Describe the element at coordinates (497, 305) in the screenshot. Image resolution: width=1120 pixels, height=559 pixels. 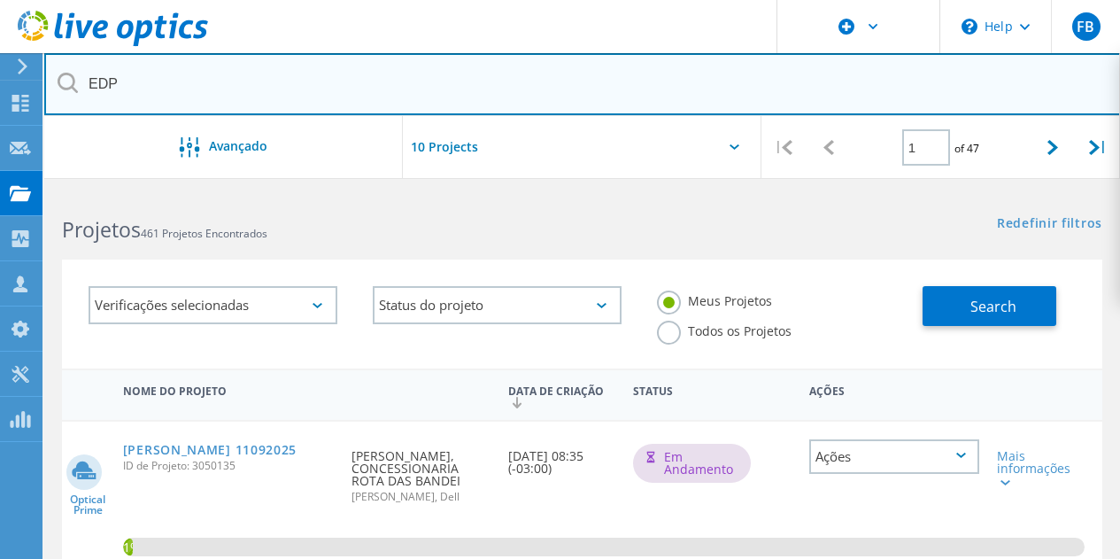
I see `div: Status do projeto` at that location.